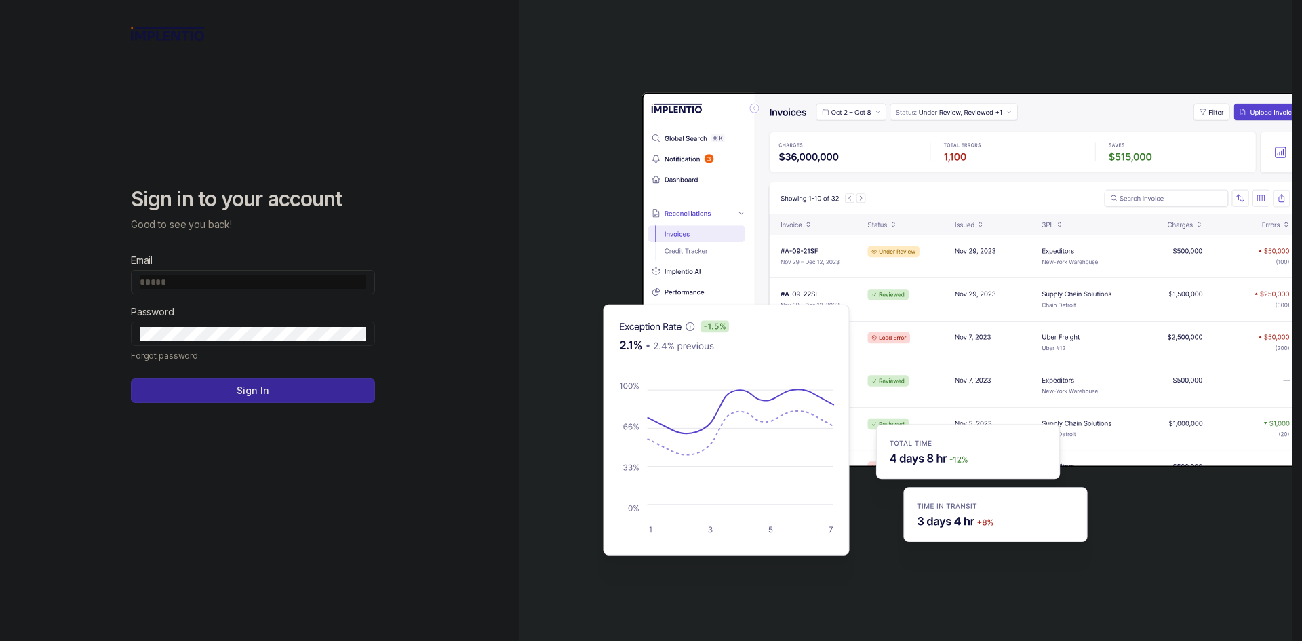  Describe the element at coordinates (253, 199) in the screenshot. I see `h2: Sign in to your account` at that location.